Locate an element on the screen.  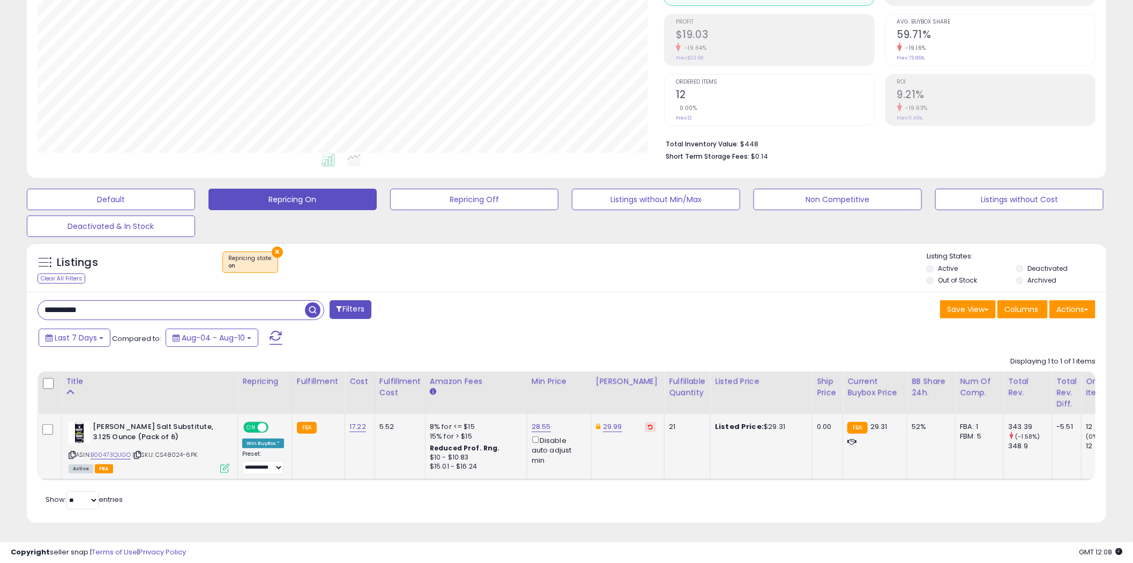
div: Repricing is located at coordinates (265, 381).